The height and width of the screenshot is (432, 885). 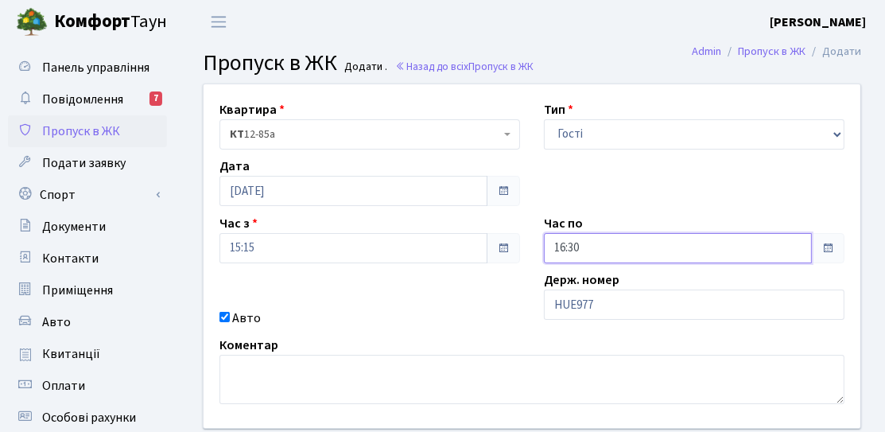 What do you see at coordinates (74, 227) in the screenshot?
I see `span: Документи` at bounding box center [74, 227].